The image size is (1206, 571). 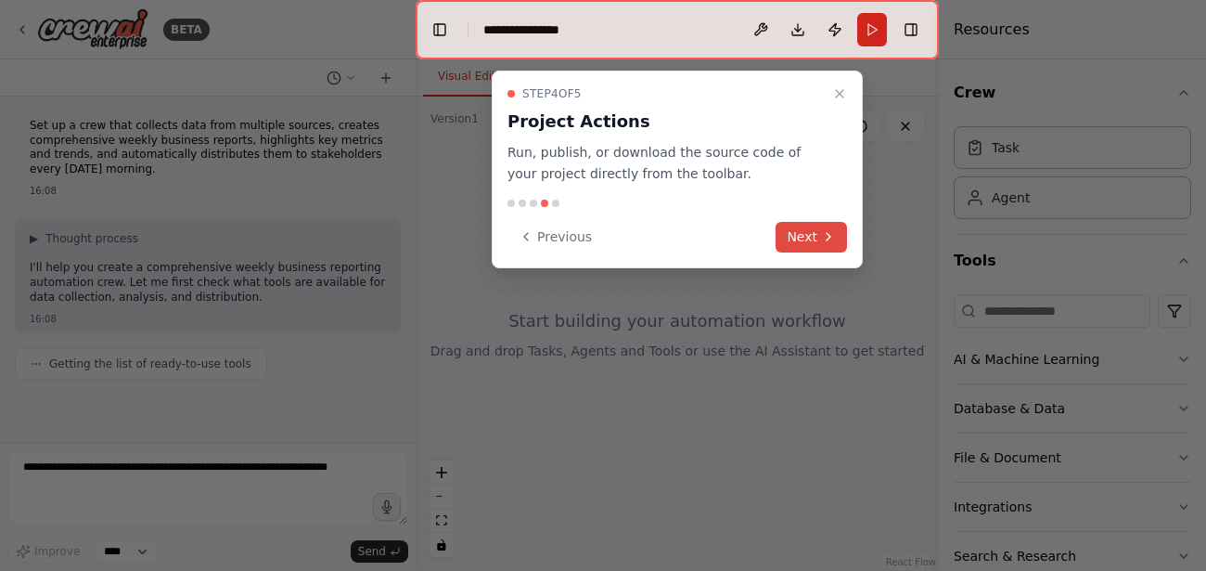 I want to click on span: Step 4 of 5, so click(x=552, y=94).